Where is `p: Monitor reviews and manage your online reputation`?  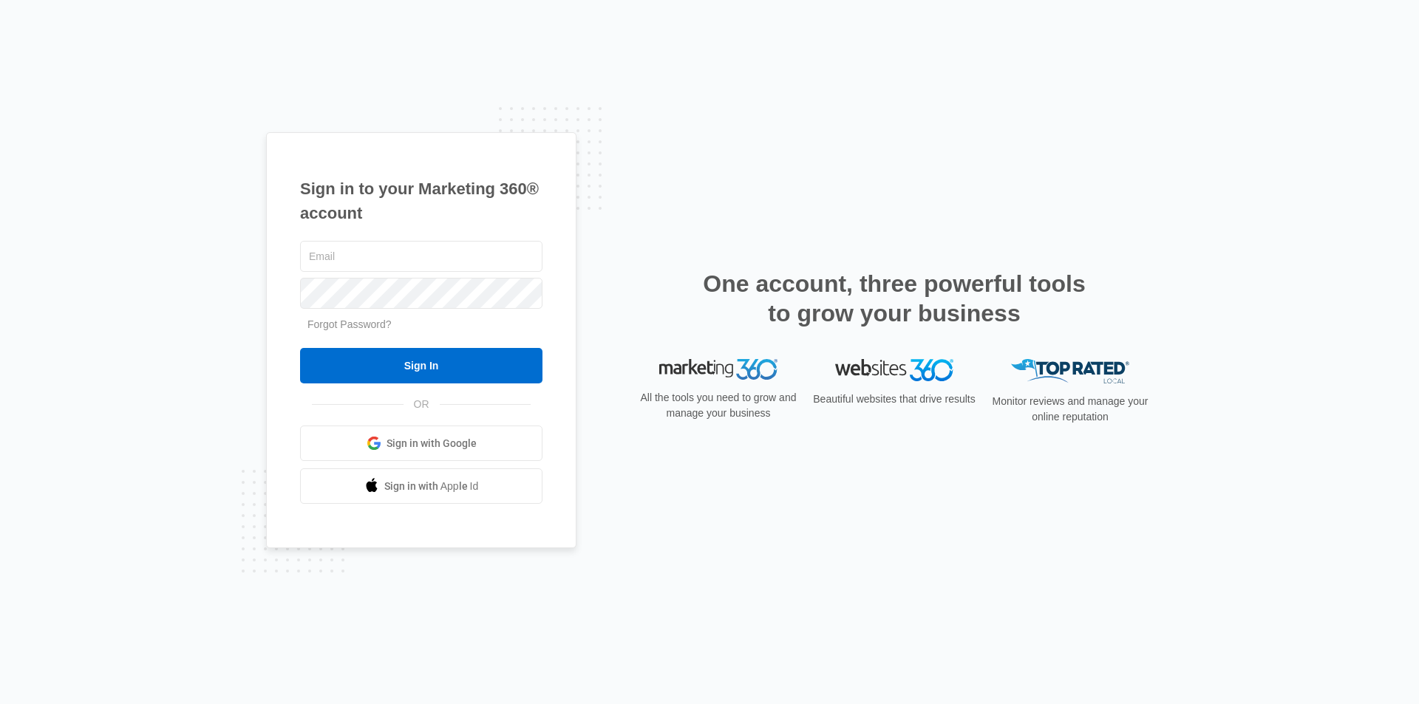
p: Monitor reviews and manage your online reputation is located at coordinates (1070, 409).